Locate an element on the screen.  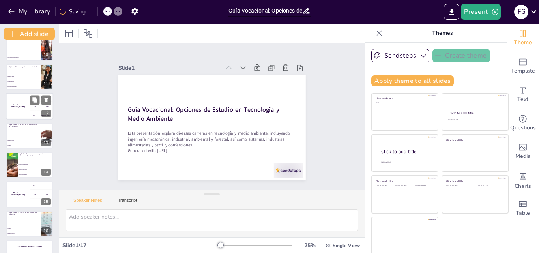
p: ¿Qué carrera se centra en el desarrollo de software? is located at coordinates (24, 213).